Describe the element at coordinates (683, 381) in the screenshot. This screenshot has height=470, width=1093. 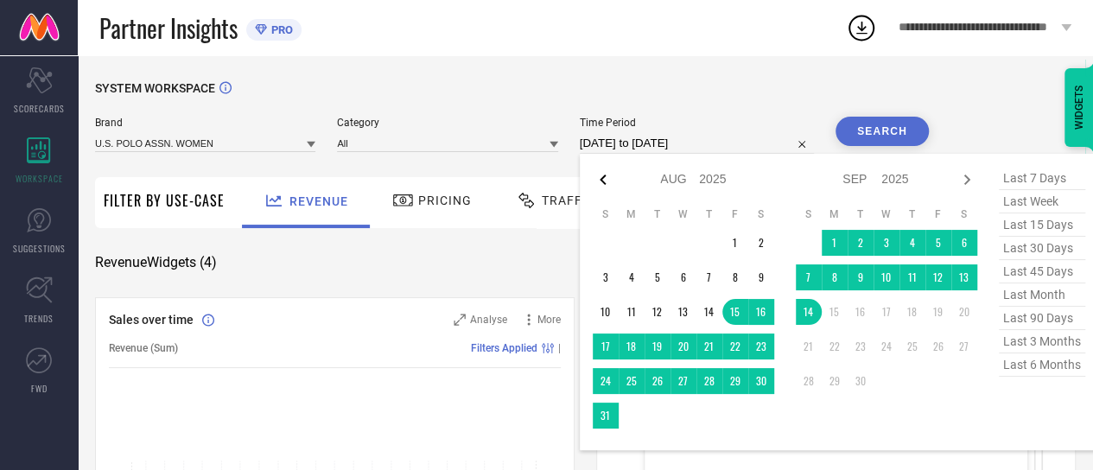
I see `td: Wed Aug 27 2025` at that location.